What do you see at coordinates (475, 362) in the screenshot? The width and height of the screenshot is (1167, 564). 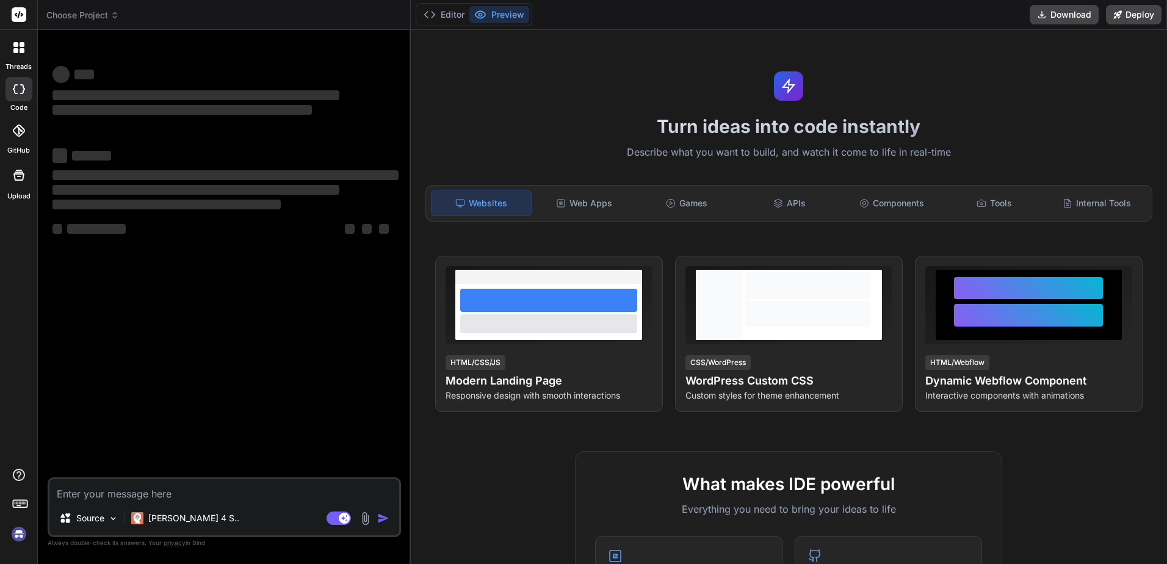 I see `div: HTML/CSS/JS` at bounding box center [475, 362].